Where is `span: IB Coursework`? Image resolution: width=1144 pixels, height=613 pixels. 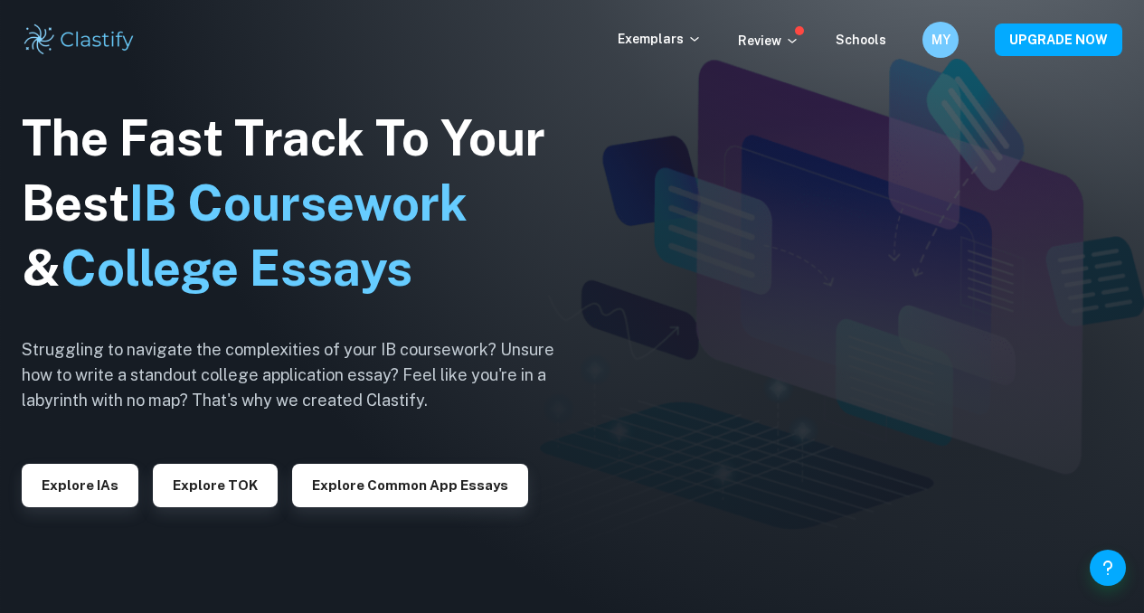 span: IB Coursework is located at coordinates (298, 203).